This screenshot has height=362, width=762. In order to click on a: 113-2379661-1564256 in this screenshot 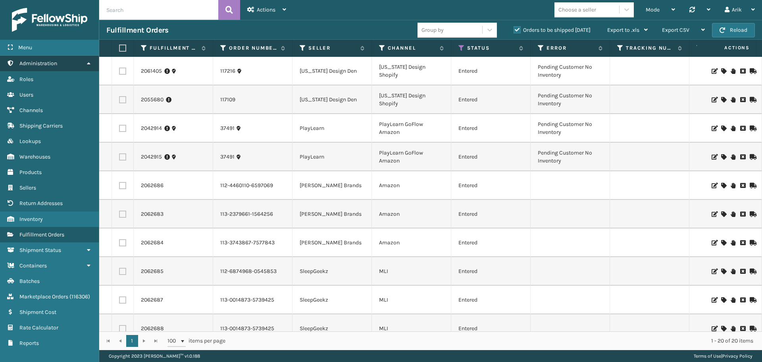, I will do `click(247, 214)`.